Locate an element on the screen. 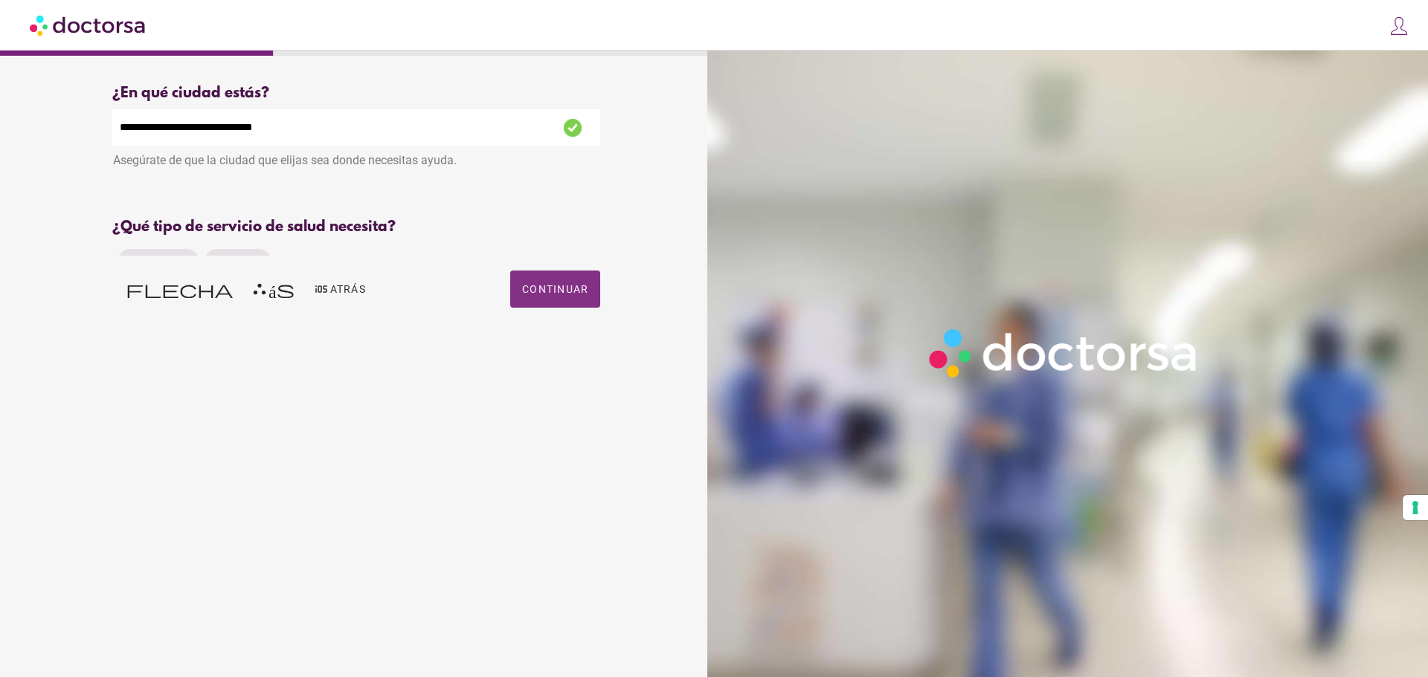 This screenshot has width=1428, height=677. button: Continuar is located at coordinates (555, 289).